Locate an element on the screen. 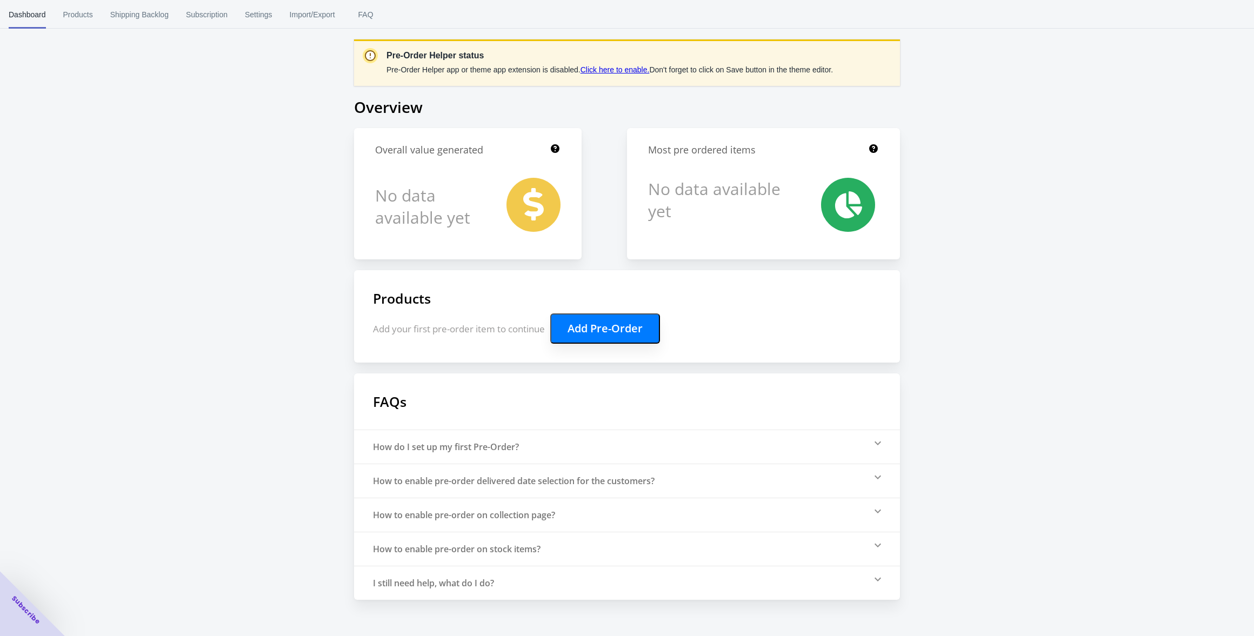 This screenshot has height=636, width=1254. span: Products is located at coordinates (78, 15).